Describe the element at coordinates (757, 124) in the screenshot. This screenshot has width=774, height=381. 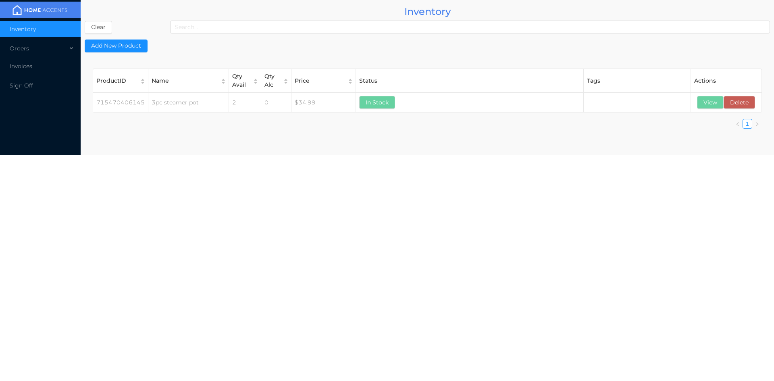
I see `li: Next Page` at that location.